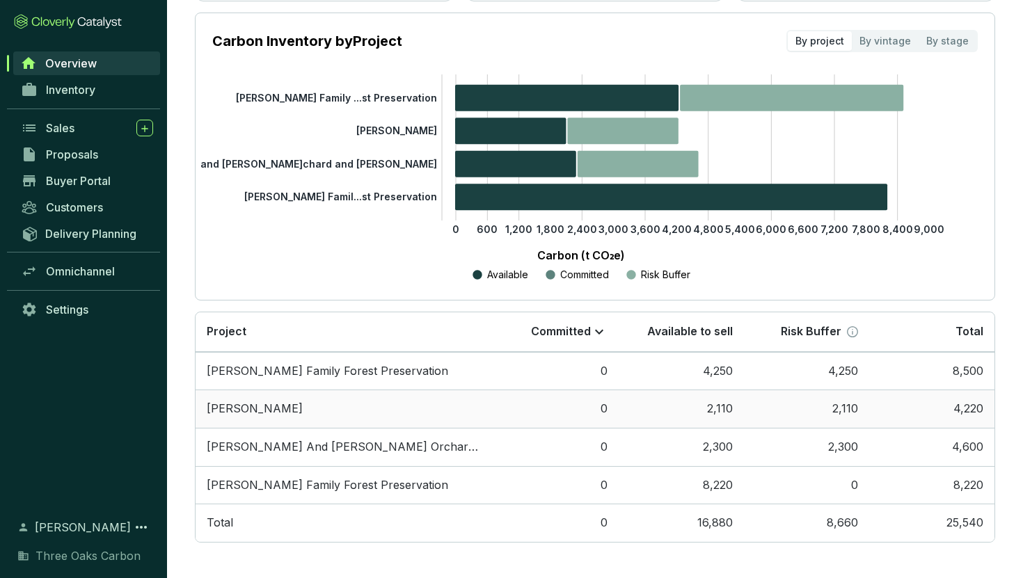 The width and height of the screenshot is (1023, 578). I want to click on a: Omnichannel, so click(87, 271).